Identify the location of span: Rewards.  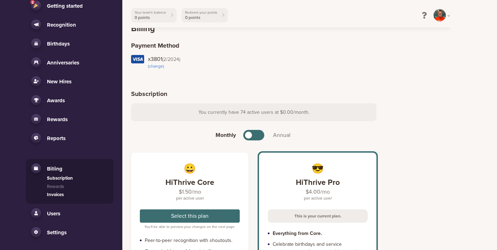
(57, 120).